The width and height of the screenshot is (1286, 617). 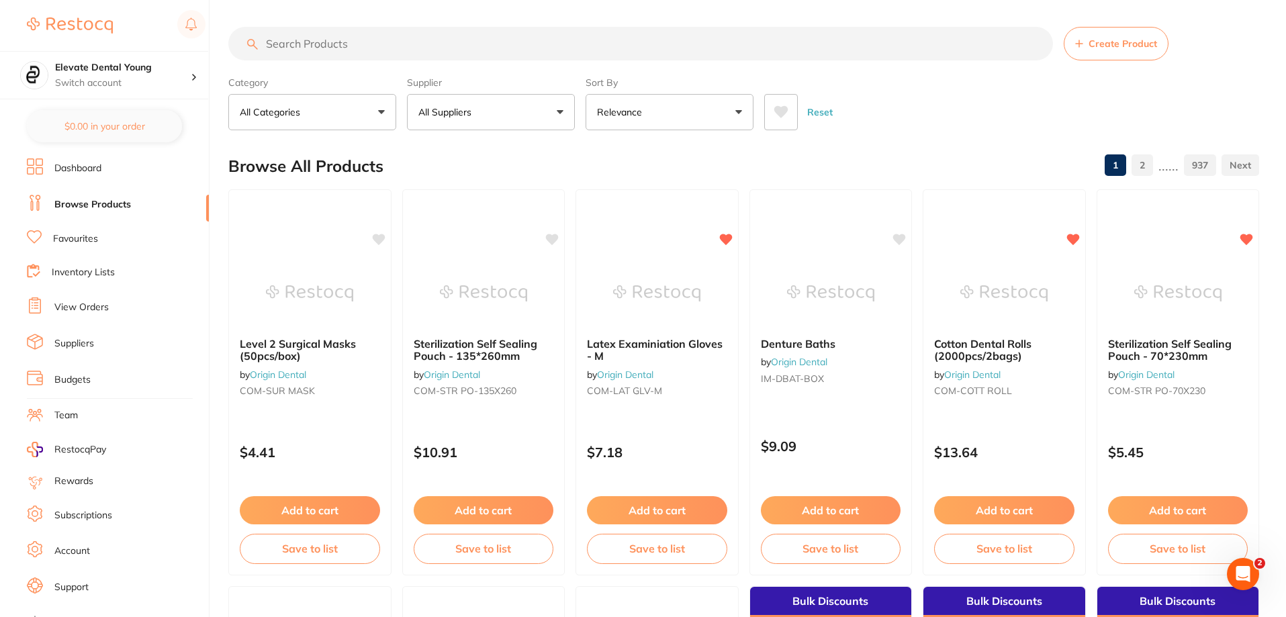 What do you see at coordinates (71, 588) in the screenshot?
I see `a: Support` at bounding box center [71, 588].